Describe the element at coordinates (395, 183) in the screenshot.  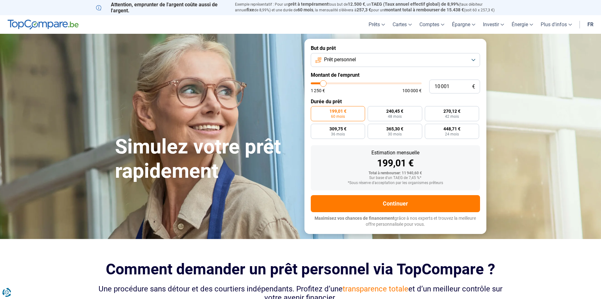
I see `div: *Sous réserve d'acceptation par les organismes prêteurs` at that location.